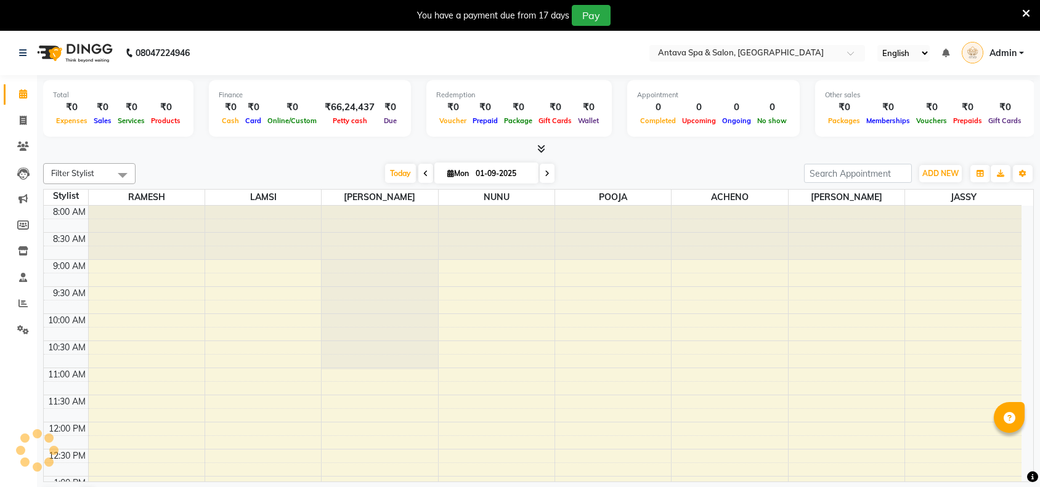 The width and height of the screenshot is (1040, 487). What do you see at coordinates (588, 121) in the screenshot?
I see `span: Wallet` at bounding box center [588, 121].